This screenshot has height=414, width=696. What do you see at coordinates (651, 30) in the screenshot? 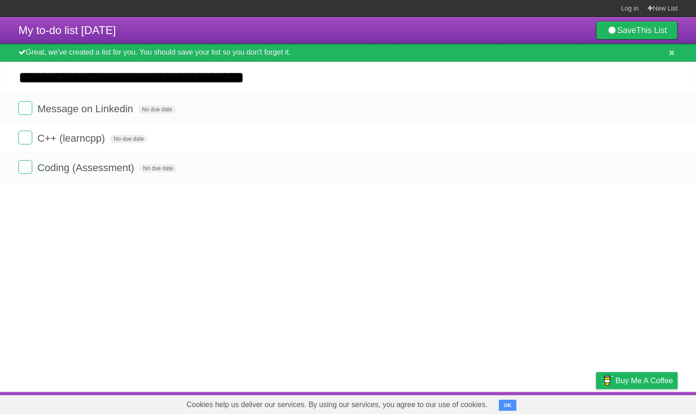
I see `b: This List` at bounding box center [651, 30].